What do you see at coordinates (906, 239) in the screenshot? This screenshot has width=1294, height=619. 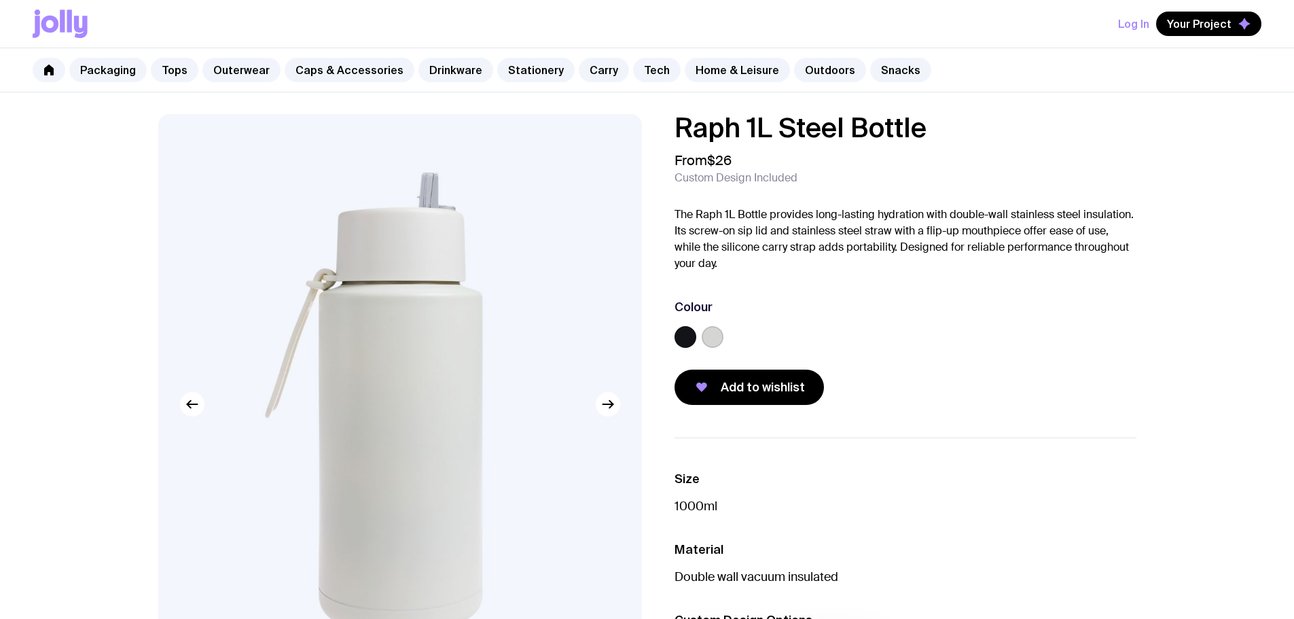 I see `p: The Raph 1L Bottle provides long-lasting hydration with double-wall stainless steel insulation. I...` at bounding box center [906, 239].